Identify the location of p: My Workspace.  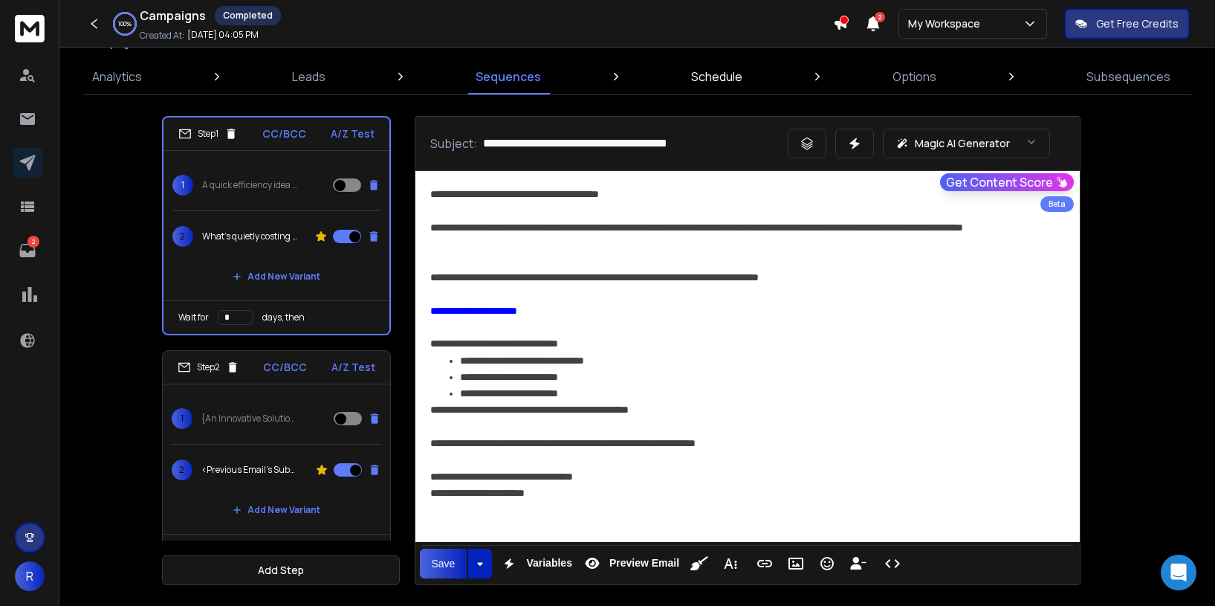
(947, 24).